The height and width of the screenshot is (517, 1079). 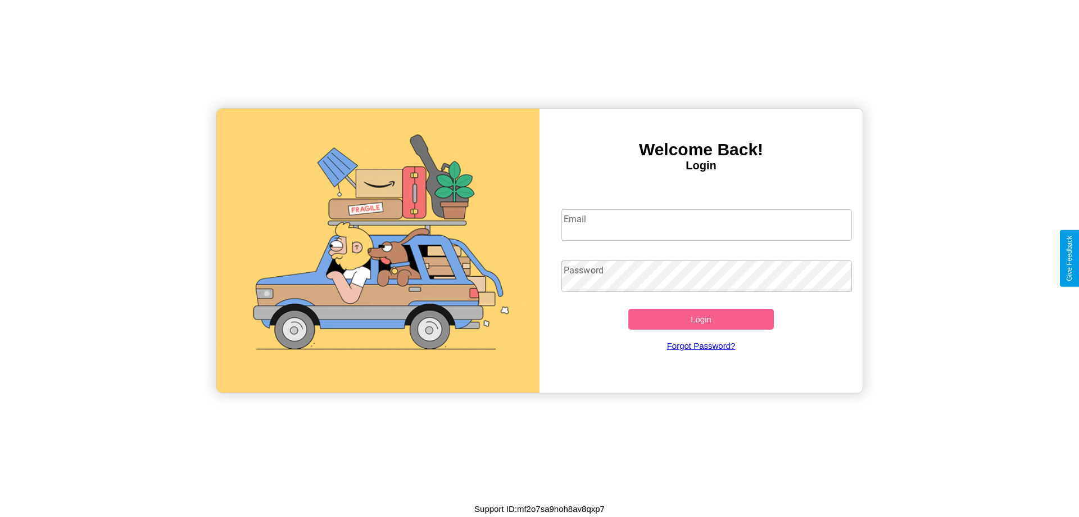 What do you see at coordinates (378, 250) in the screenshot?
I see `img: gif` at bounding box center [378, 250].